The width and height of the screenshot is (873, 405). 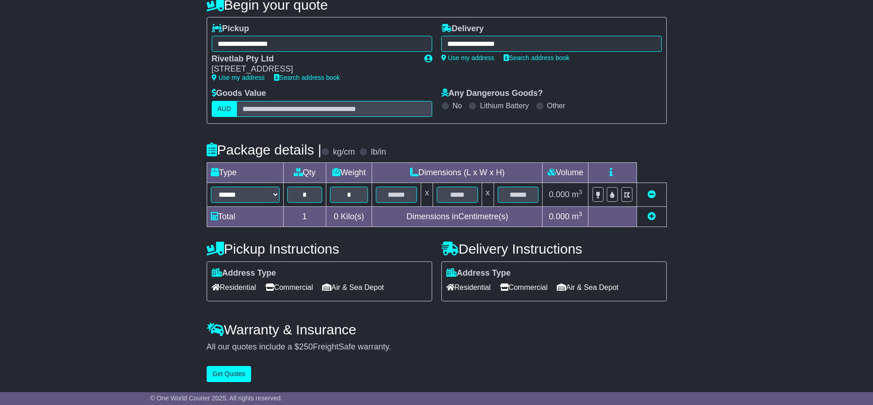 I want to click on label: Any Dangerous Goods?, so click(x=492, y=94).